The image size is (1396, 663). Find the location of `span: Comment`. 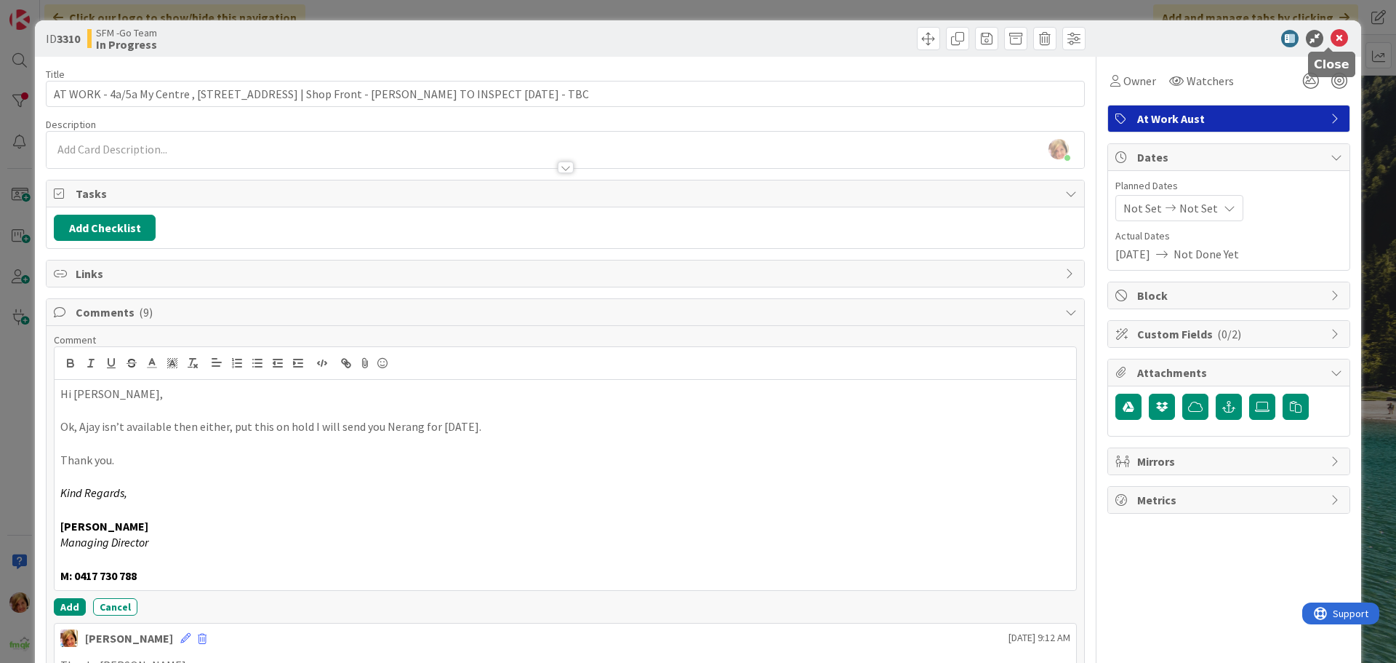

span: Comment is located at coordinates (75, 340).